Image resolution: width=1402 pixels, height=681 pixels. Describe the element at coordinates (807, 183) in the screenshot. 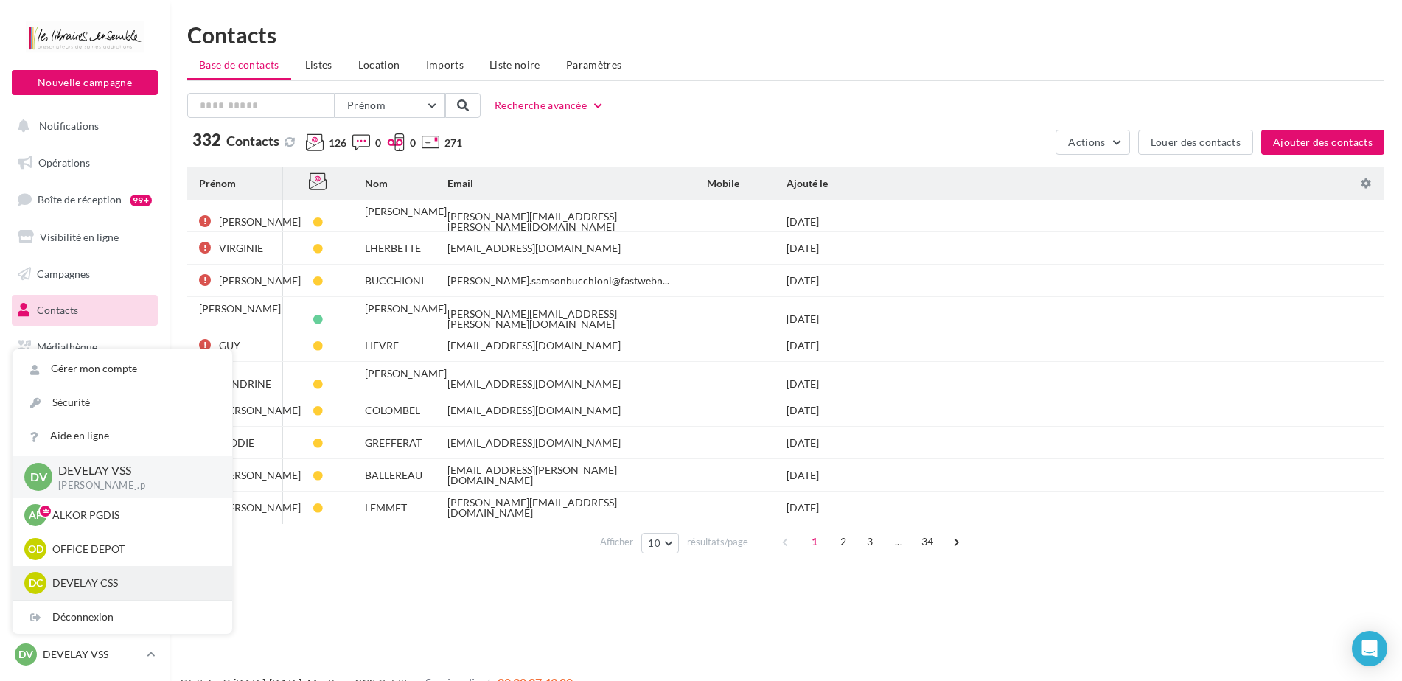

I see `span: Ajouté le` at that location.